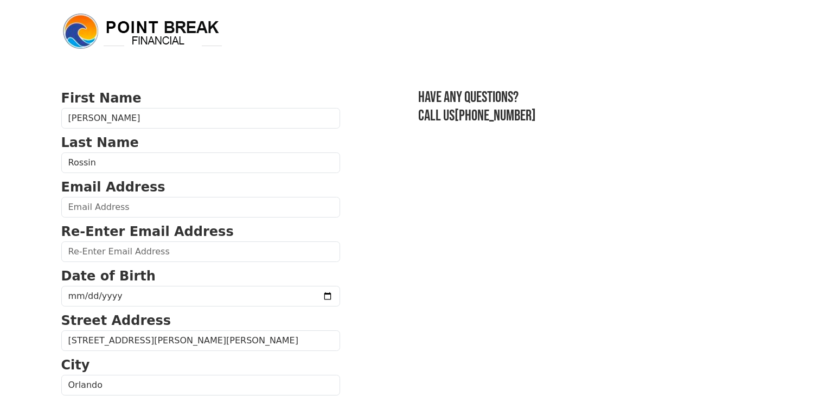  I want to click on img: logo.png, so click(143, 31).